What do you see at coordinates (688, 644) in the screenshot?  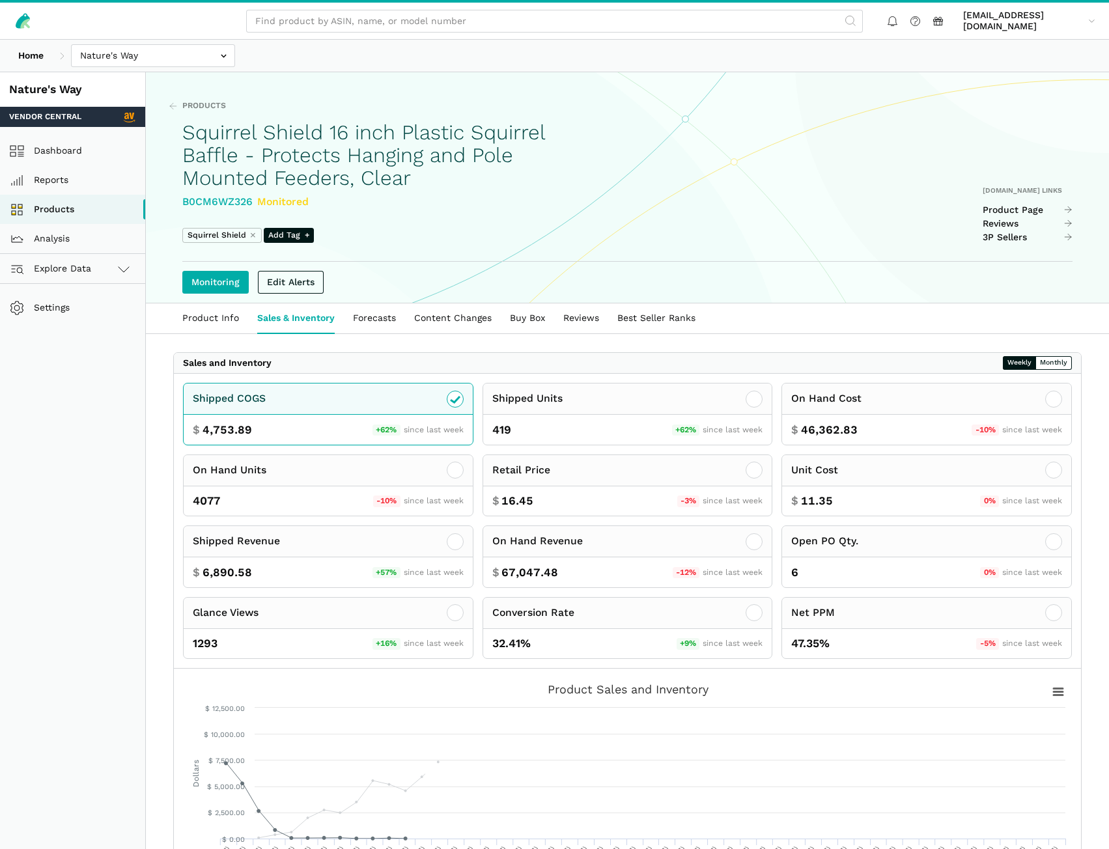 I see `span: +9%` at bounding box center [688, 644].